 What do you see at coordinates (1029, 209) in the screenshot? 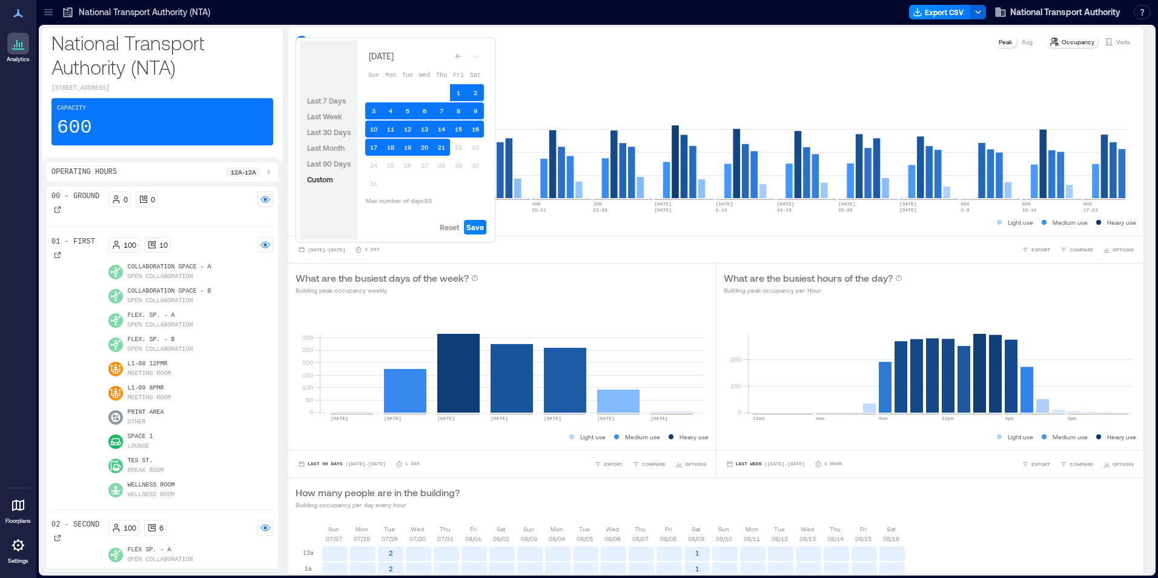
I see `text: 10-16` at bounding box center [1029, 209].